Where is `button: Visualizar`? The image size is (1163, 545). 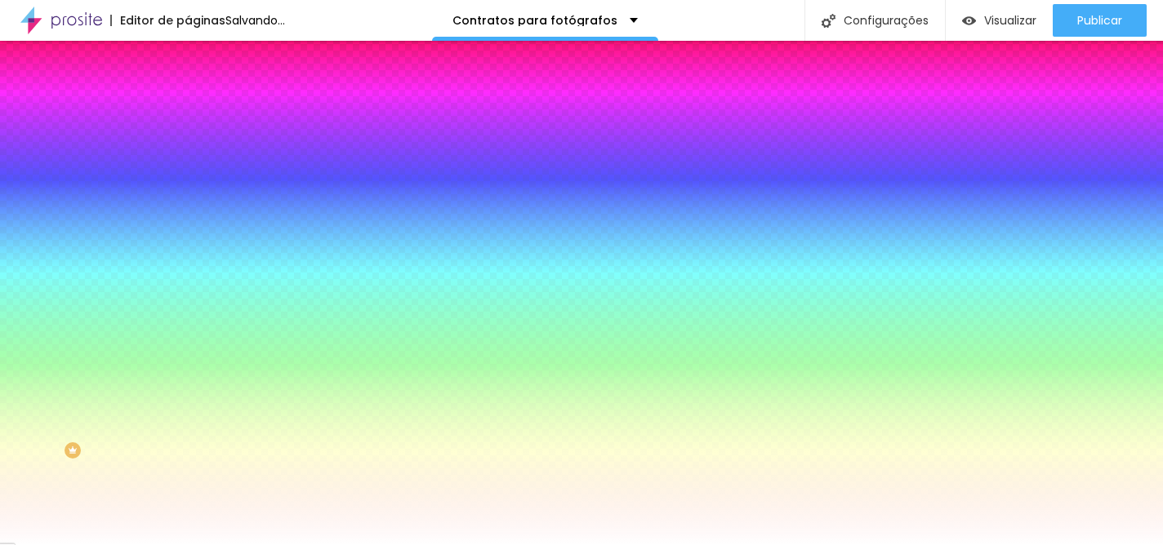
button: Visualizar is located at coordinates (999, 20).